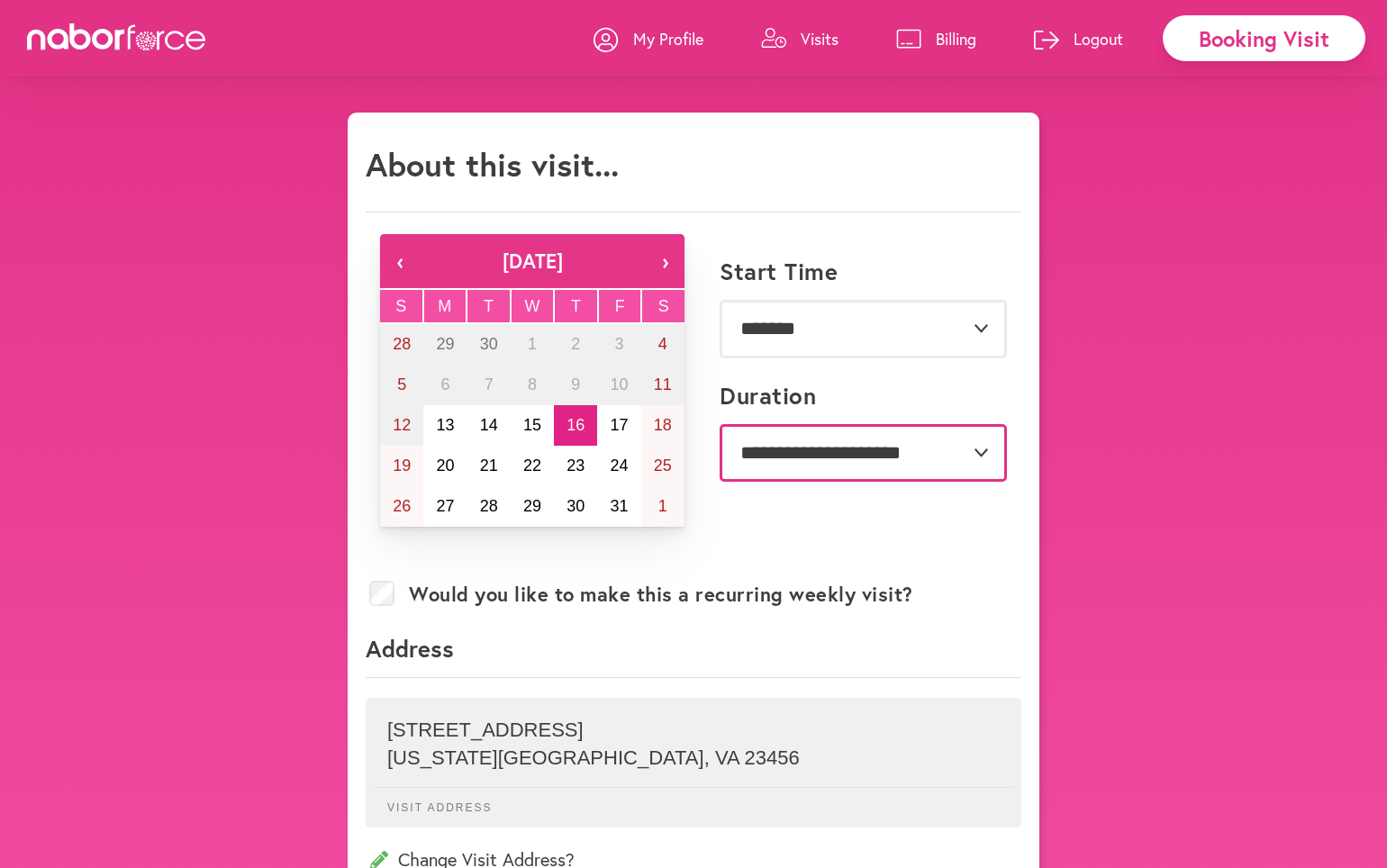 The height and width of the screenshot is (868, 1387). I want to click on abbr: Saturday, so click(664, 306).